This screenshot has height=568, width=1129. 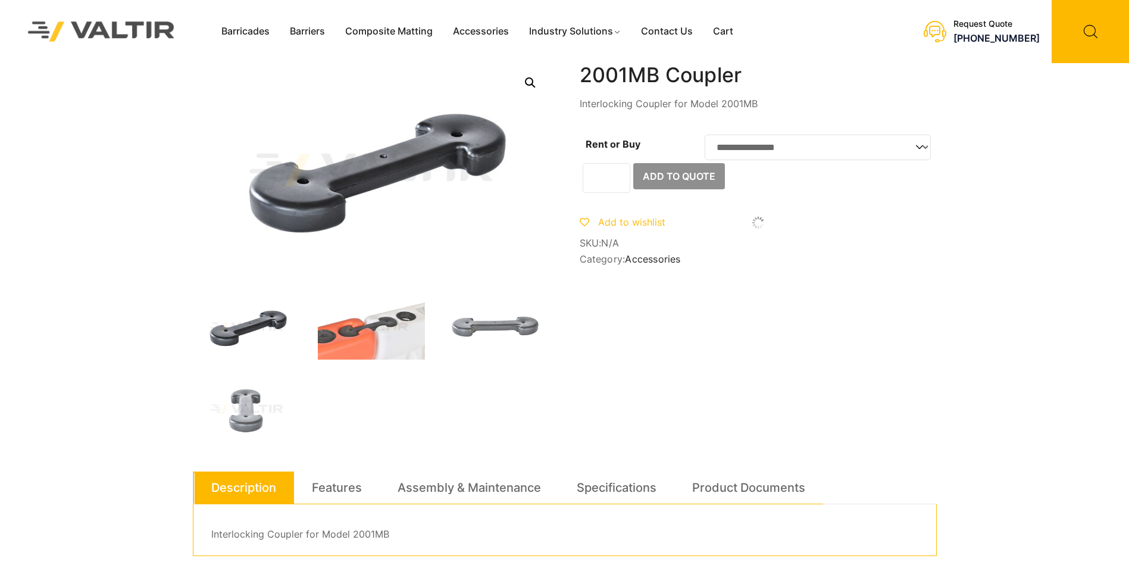 What do you see at coordinates (337, 487) in the screenshot?
I see `a: Features` at bounding box center [337, 487].